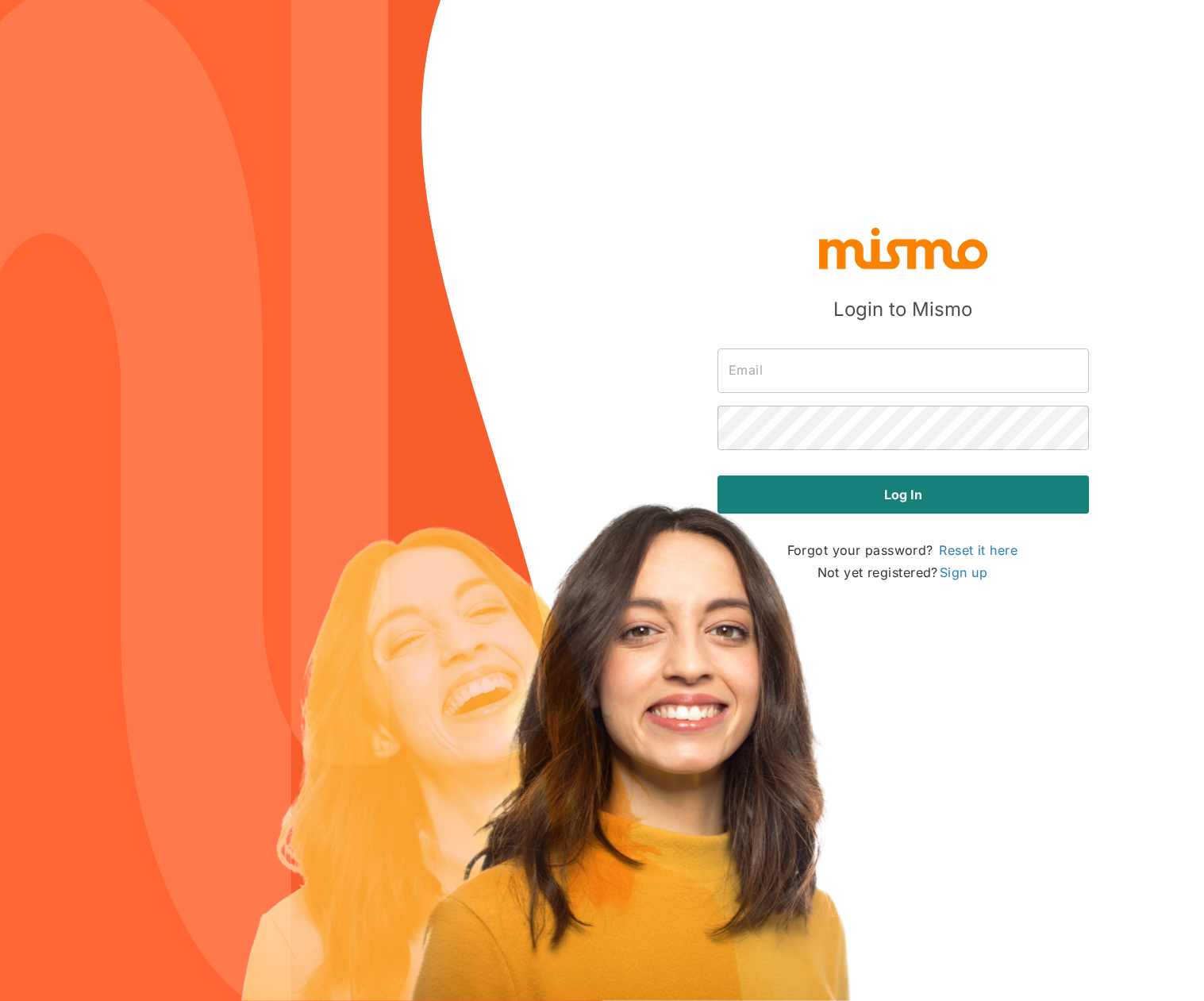 Image resolution: width=1204 pixels, height=1001 pixels. I want to click on img: logo, so click(903, 248).